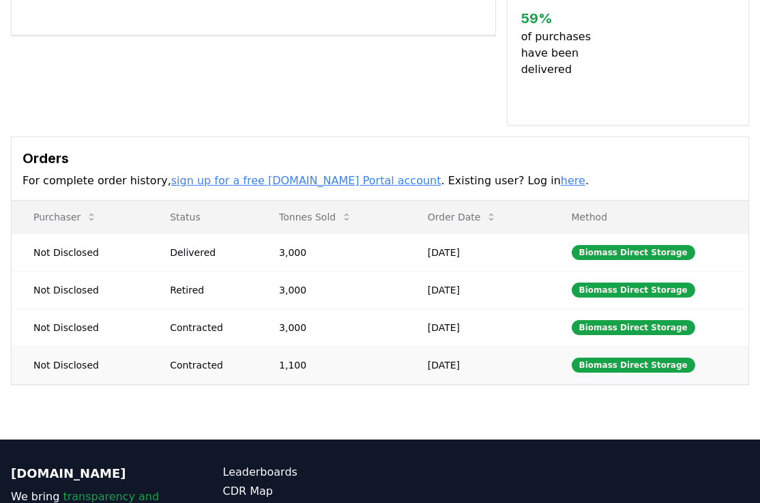  I want to click on div: Retired, so click(208, 290).